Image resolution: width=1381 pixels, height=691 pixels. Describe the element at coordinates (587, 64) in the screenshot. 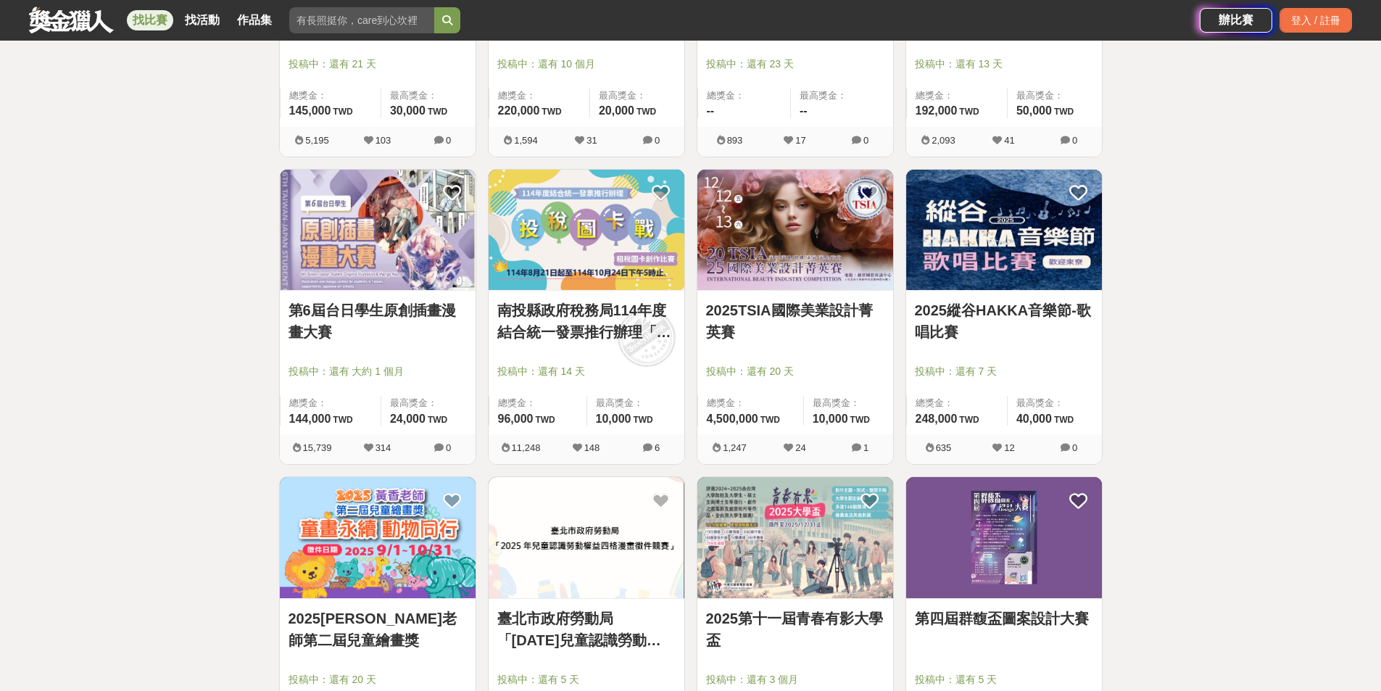

I see `span: 投稿中：還有 10 個月` at that location.